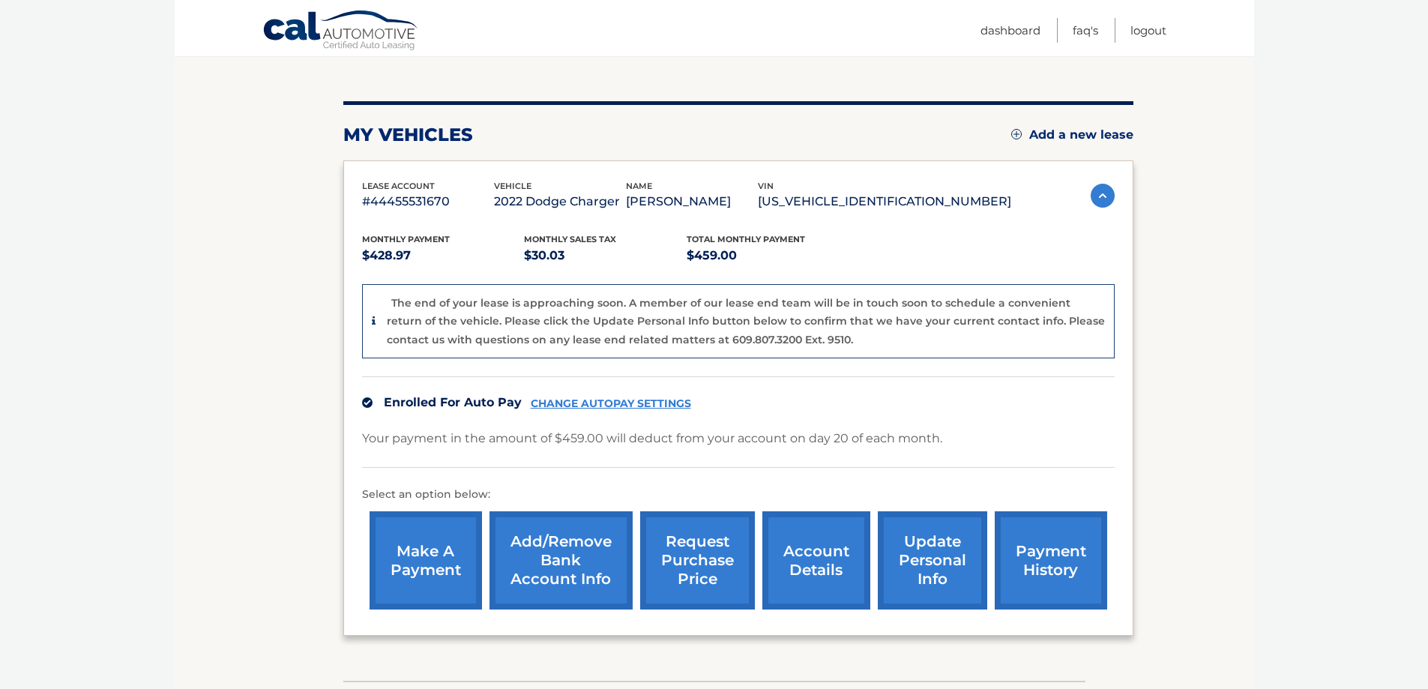  Describe the element at coordinates (408, 135) in the screenshot. I see `h2: my vehicles` at that location.